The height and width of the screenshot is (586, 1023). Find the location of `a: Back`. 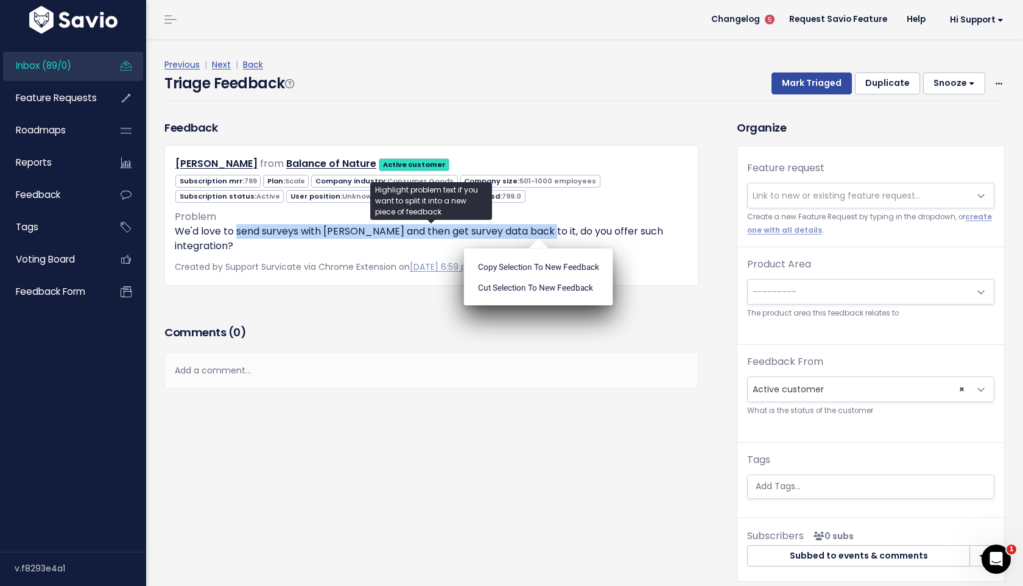

a: Back is located at coordinates (253, 65).